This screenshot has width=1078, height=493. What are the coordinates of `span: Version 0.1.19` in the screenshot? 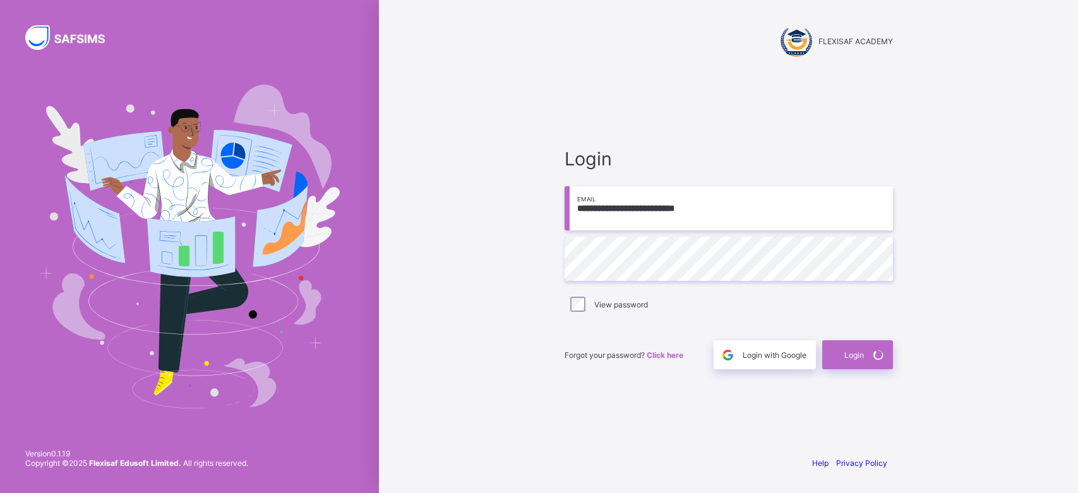 It's located at (136, 454).